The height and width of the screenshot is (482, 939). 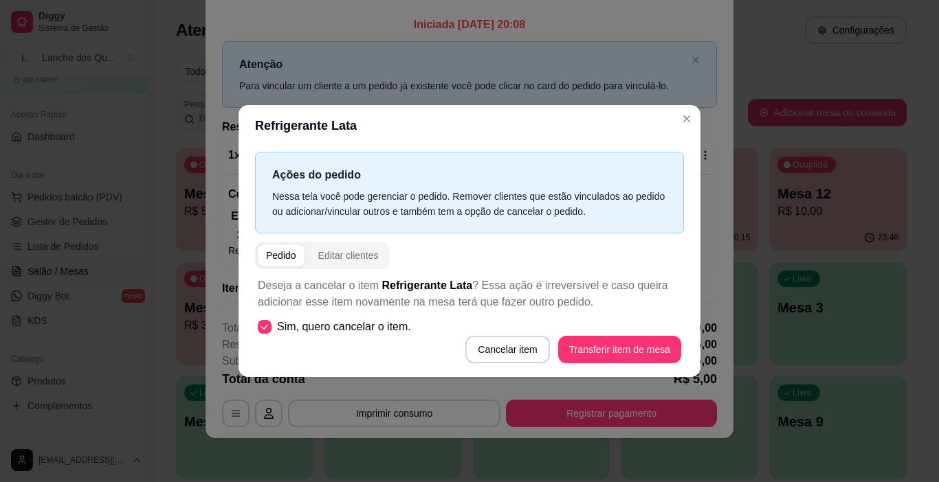 What do you see at coordinates (427, 285) in the screenshot?
I see `span: Refrigerante Lata` at bounding box center [427, 285].